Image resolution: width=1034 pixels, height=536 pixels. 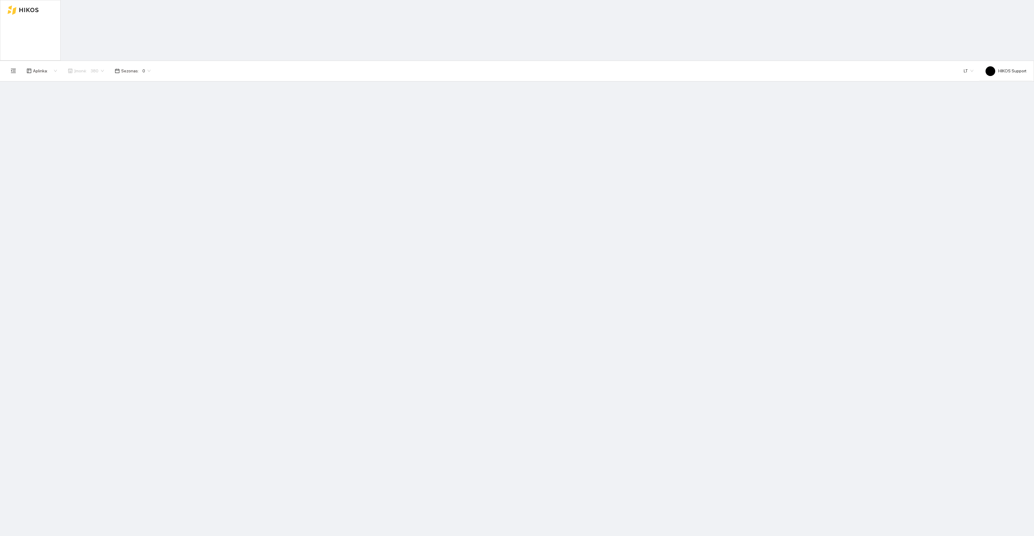 I want to click on span: layout, so click(x=29, y=71).